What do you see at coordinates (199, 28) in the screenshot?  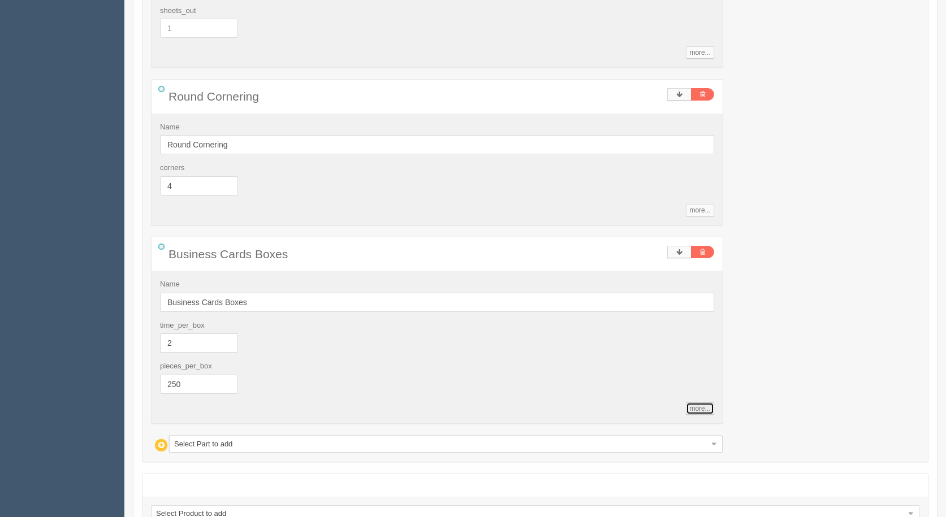 I see `input: 1` at bounding box center [199, 28].